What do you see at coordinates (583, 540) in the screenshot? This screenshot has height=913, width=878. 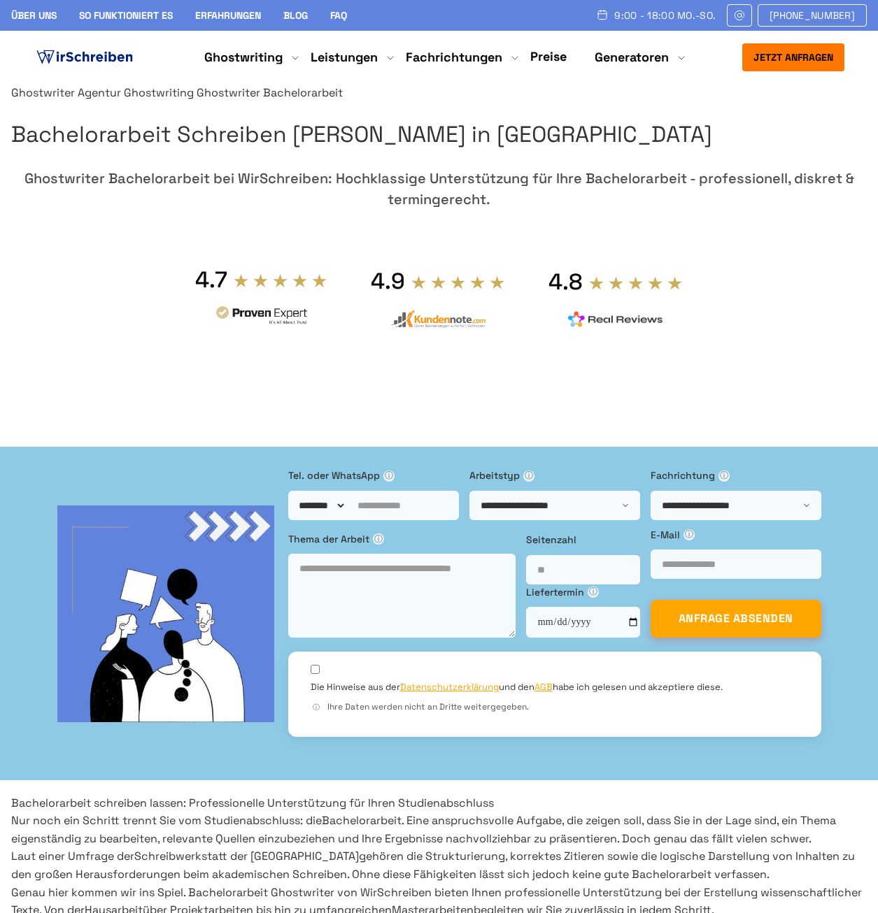 I see `label: Seitenzahl` at bounding box center [583, 540].